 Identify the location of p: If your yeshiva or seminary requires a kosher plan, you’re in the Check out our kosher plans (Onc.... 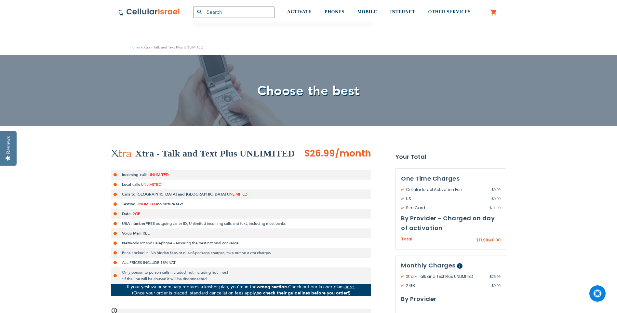
(241, 290).